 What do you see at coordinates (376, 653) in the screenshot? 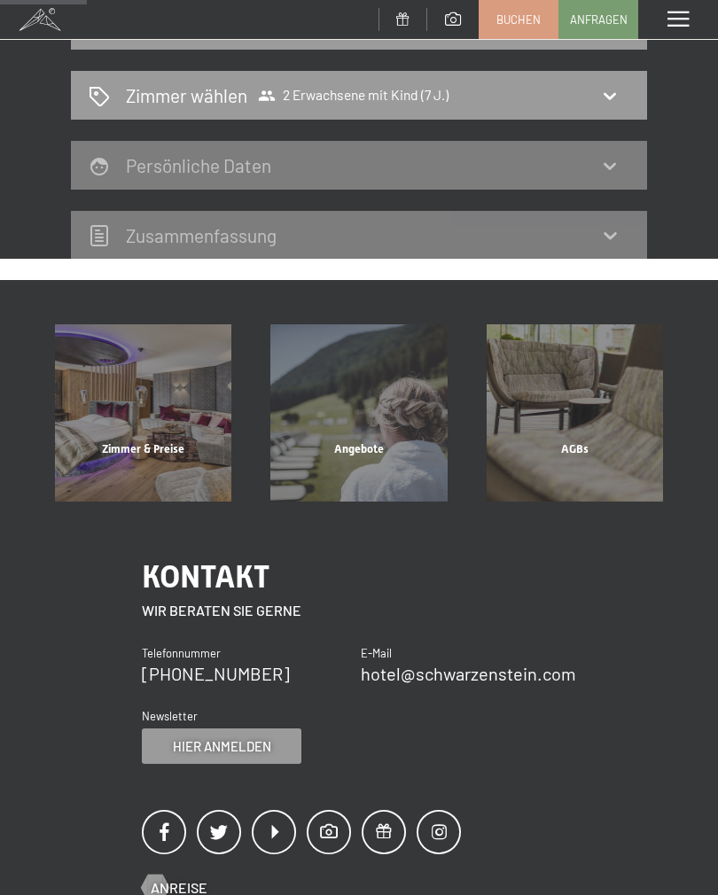
I see `span: E-Mail` at bounding box center [376, 653].